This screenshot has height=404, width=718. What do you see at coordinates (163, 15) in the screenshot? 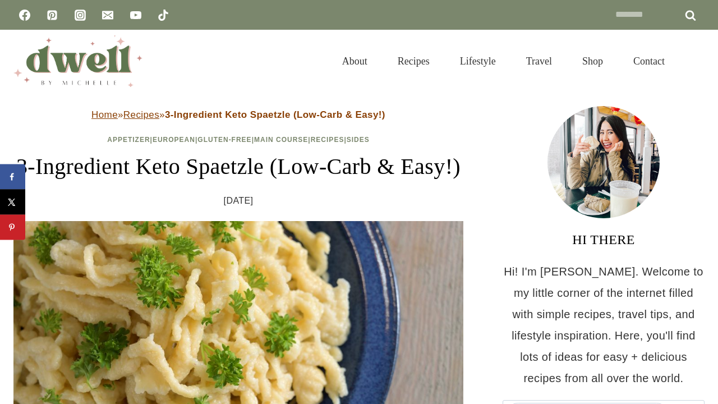
I see `a: TikTok` at bounding box center [163, 15].